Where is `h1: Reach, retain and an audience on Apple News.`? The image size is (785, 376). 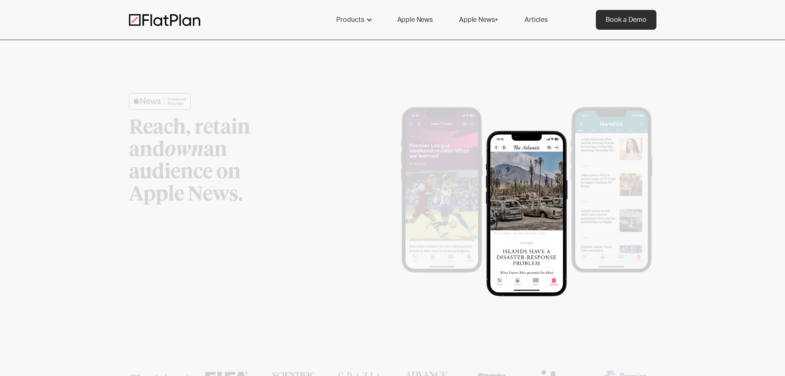 h1: Reach, retain and an audience on Apple News. is located at coordinates (214, 161).